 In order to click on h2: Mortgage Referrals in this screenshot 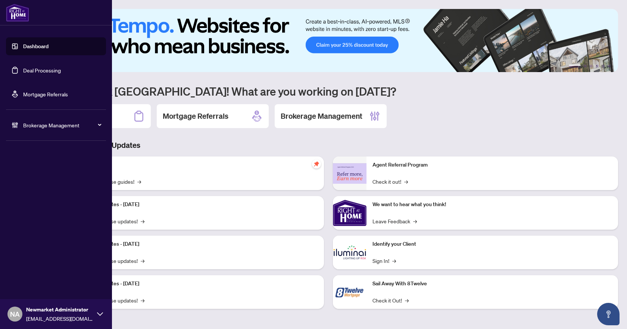, I will do `click(196, 116)`.